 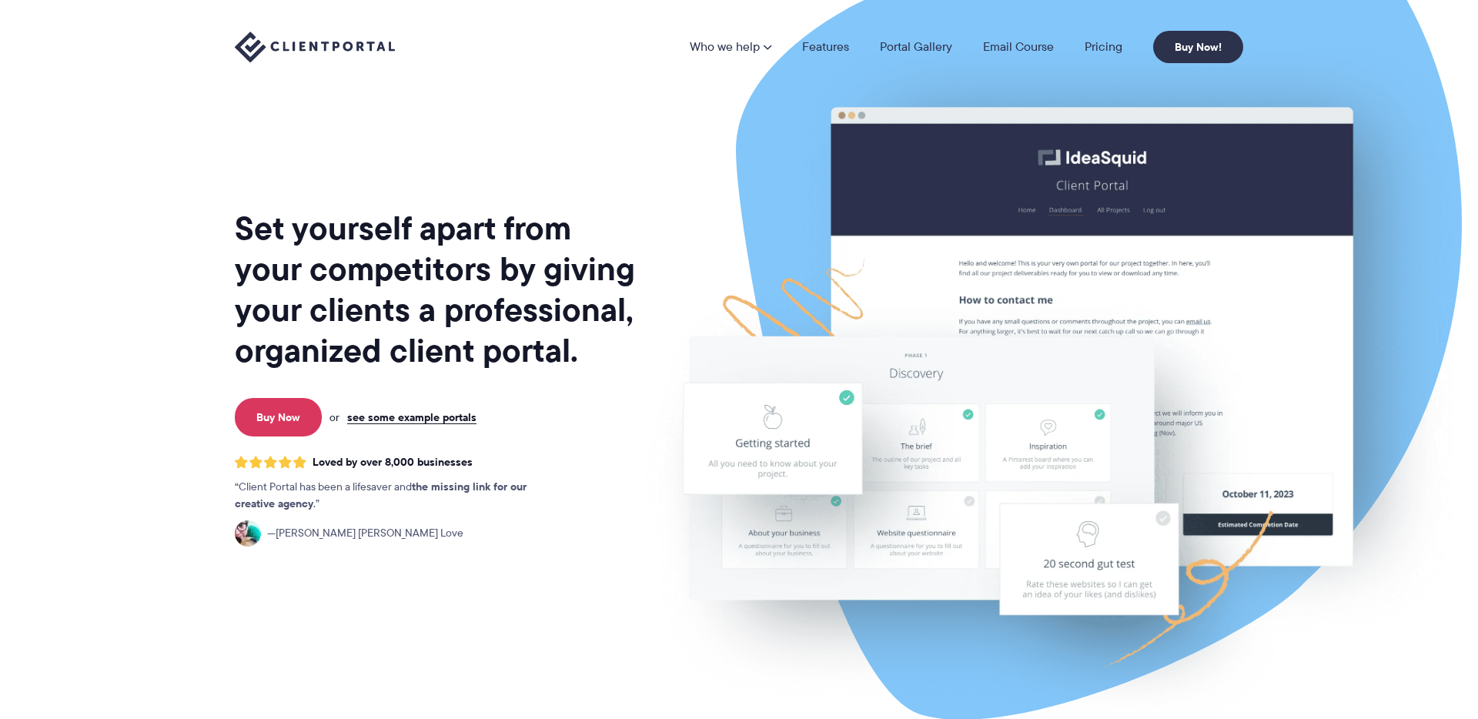 What do you see at coordinates (731, 47) in the screenshot?
I see `a: Who we help` at bounding box center [731, 47].